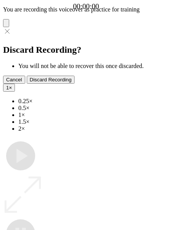 This screenshot has width=172, height=230. What do you see at coordinates (9, 87) in the screenshot?
I see `button: 1×` at bounding box center [9, 87].